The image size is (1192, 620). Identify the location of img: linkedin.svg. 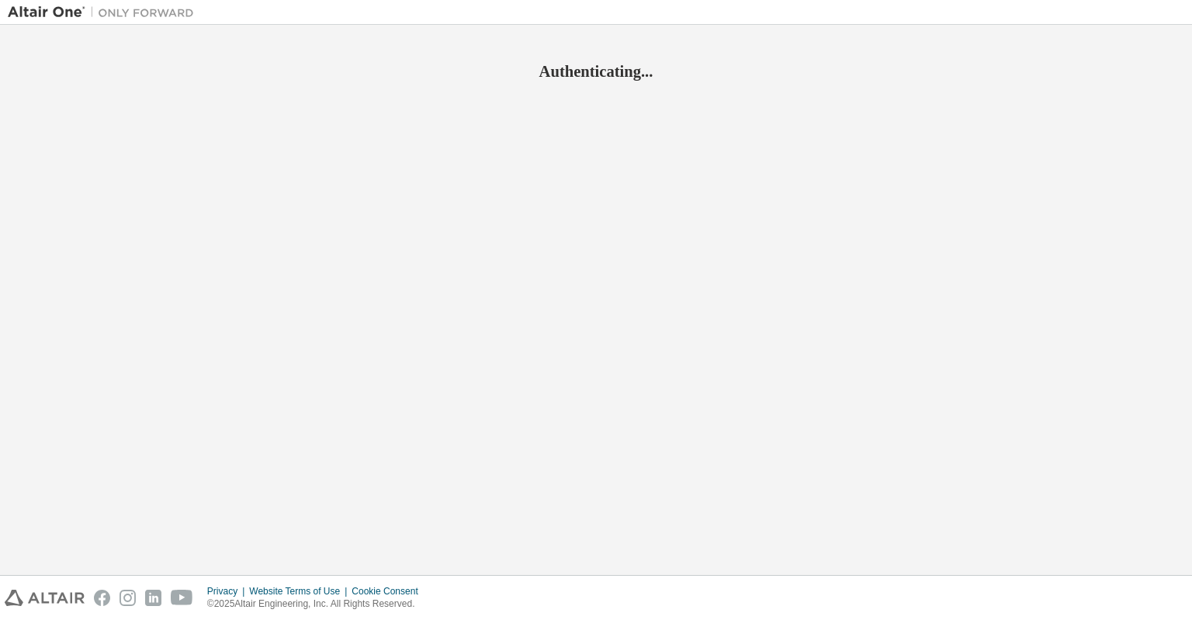
(153, 598).